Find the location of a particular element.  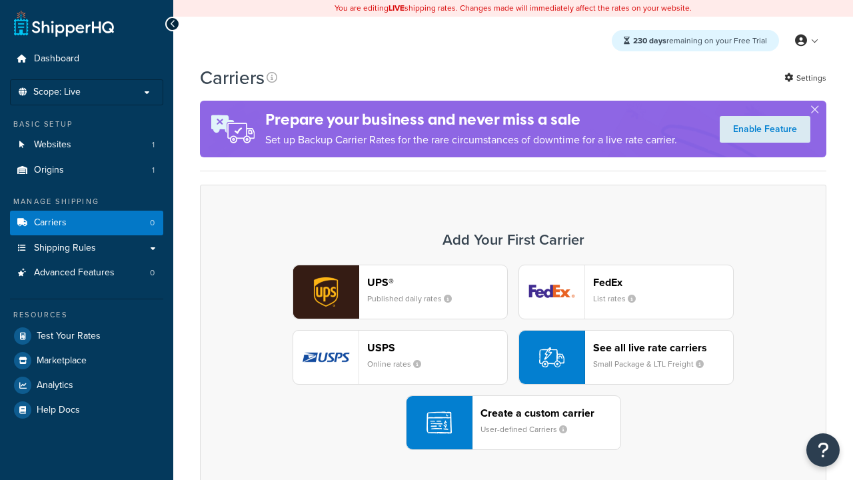

small: Small Package & LTL Freight is located at coordinates (654, 364).